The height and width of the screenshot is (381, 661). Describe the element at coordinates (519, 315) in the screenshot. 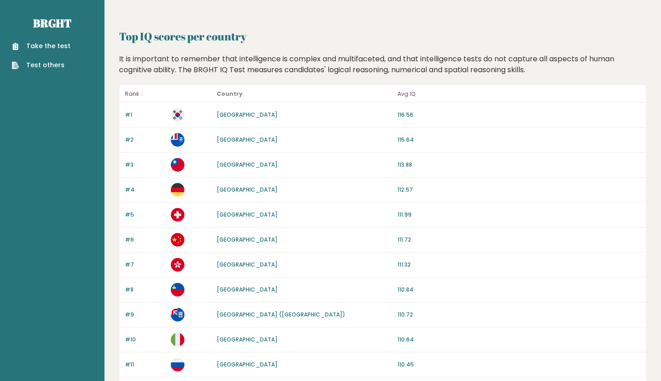

I see `p: 110.72` at that location.